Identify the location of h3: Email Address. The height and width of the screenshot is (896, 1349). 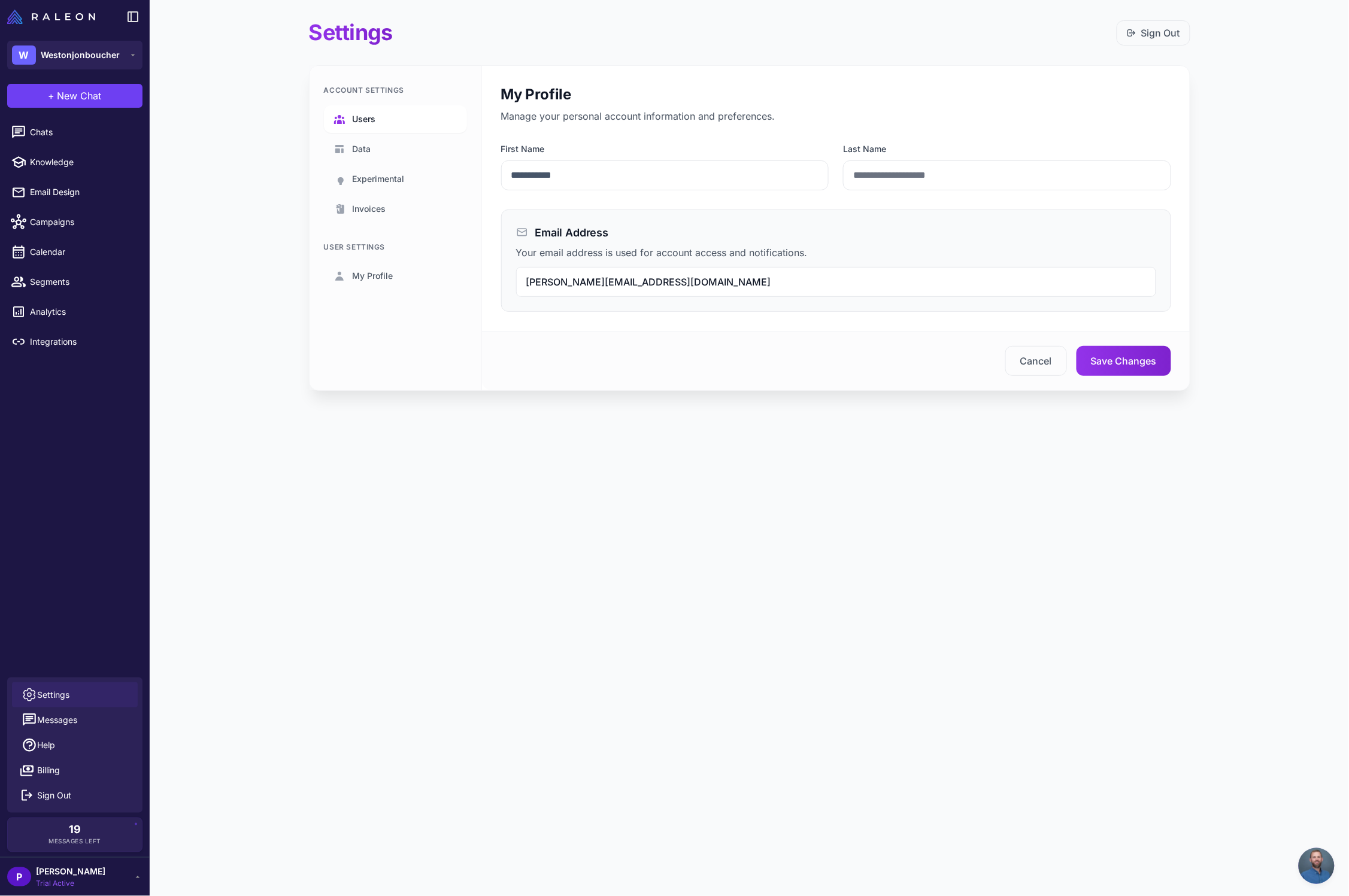
(572, 232).